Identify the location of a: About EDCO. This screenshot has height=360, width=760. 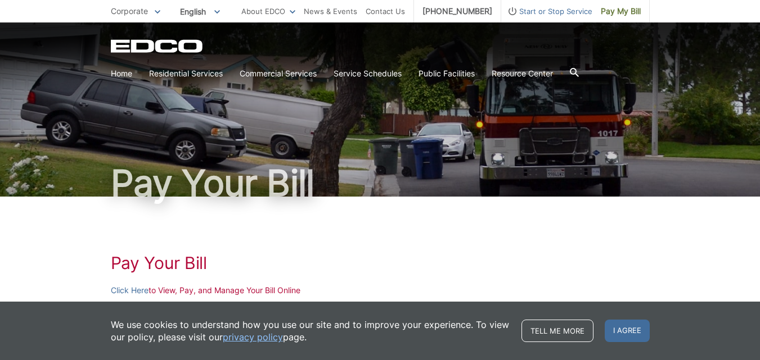
(268, 11).